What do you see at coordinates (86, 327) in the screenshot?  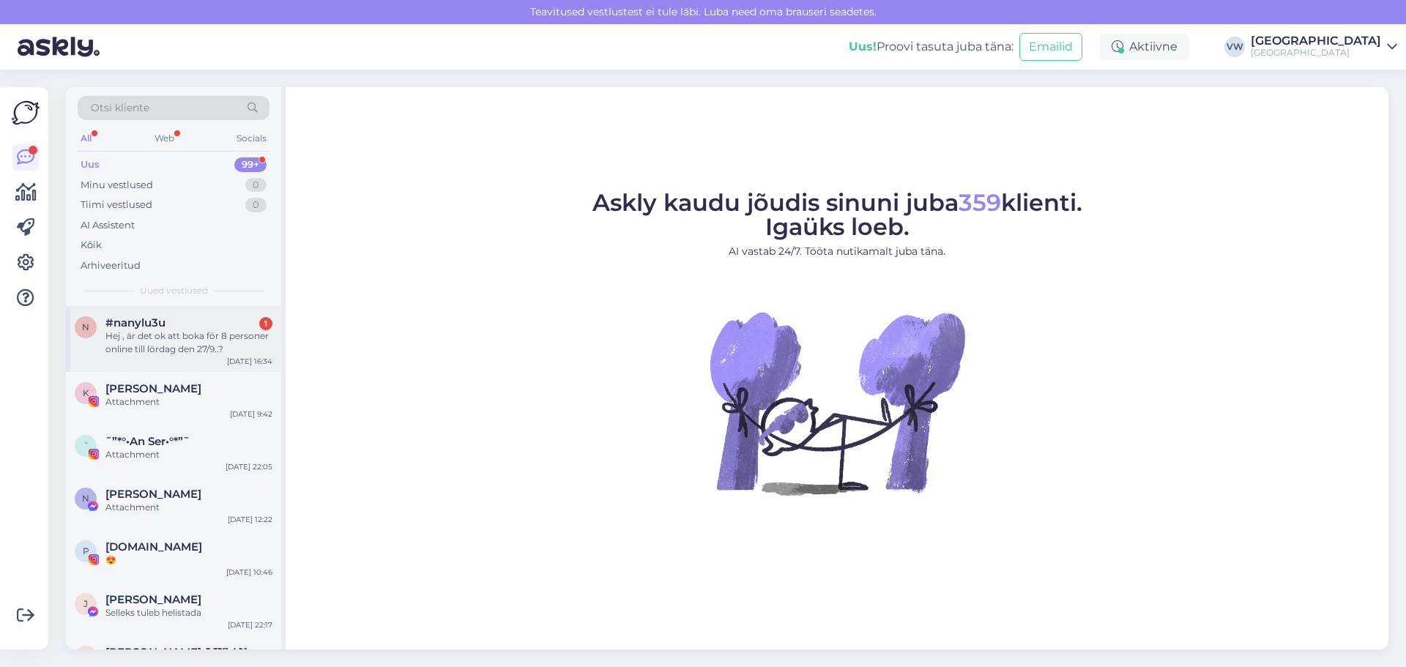 I see `span: n` at bounding box center [86, 327].